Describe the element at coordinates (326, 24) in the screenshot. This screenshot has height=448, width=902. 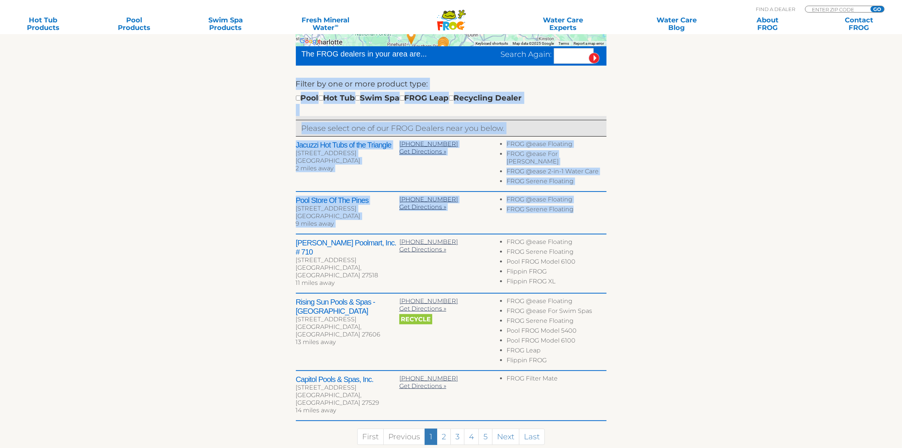
I see `a: Fresh MineralWater∞` at that location.